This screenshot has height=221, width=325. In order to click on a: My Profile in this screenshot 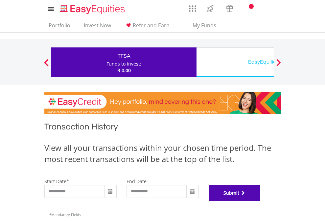, I will do `click(281, 9)`.